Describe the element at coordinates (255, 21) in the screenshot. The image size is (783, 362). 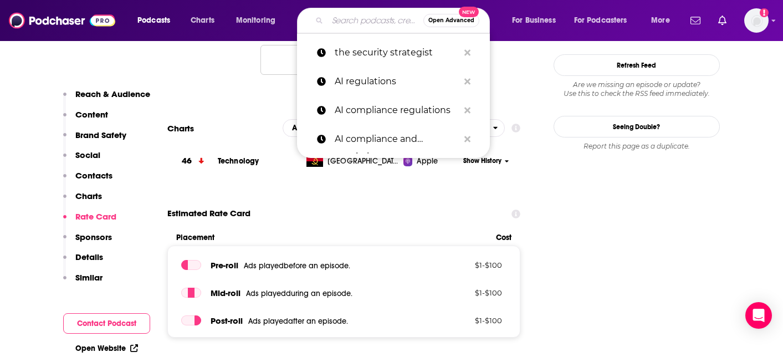
I see `span: Monitoring` at that location.